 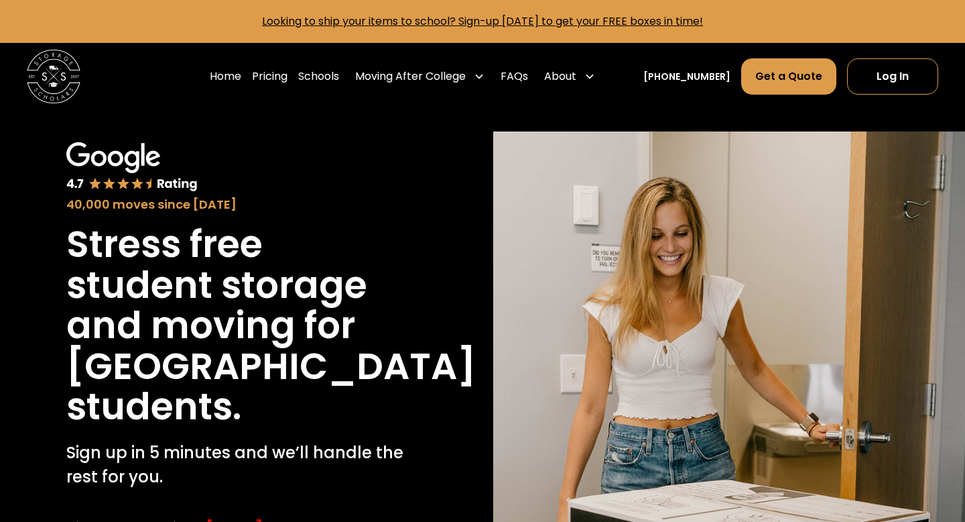 I want to click on h1: Stress free student storage and moving for, so click(x=236, y=285).